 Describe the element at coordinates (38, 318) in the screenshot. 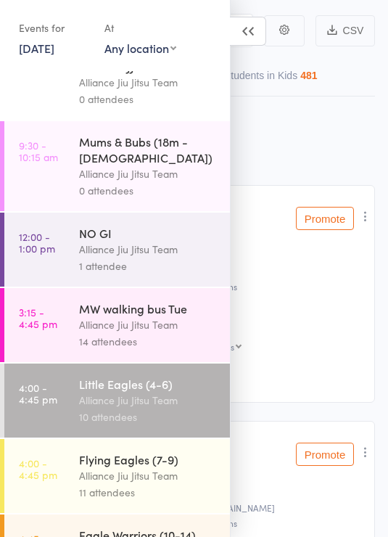

I see `time: 3:15 - 4:45 pm` at that location.